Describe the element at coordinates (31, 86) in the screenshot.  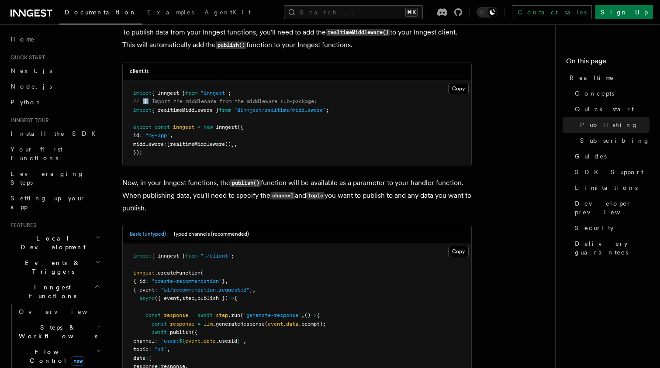
I see `span: Node.js` at that location.